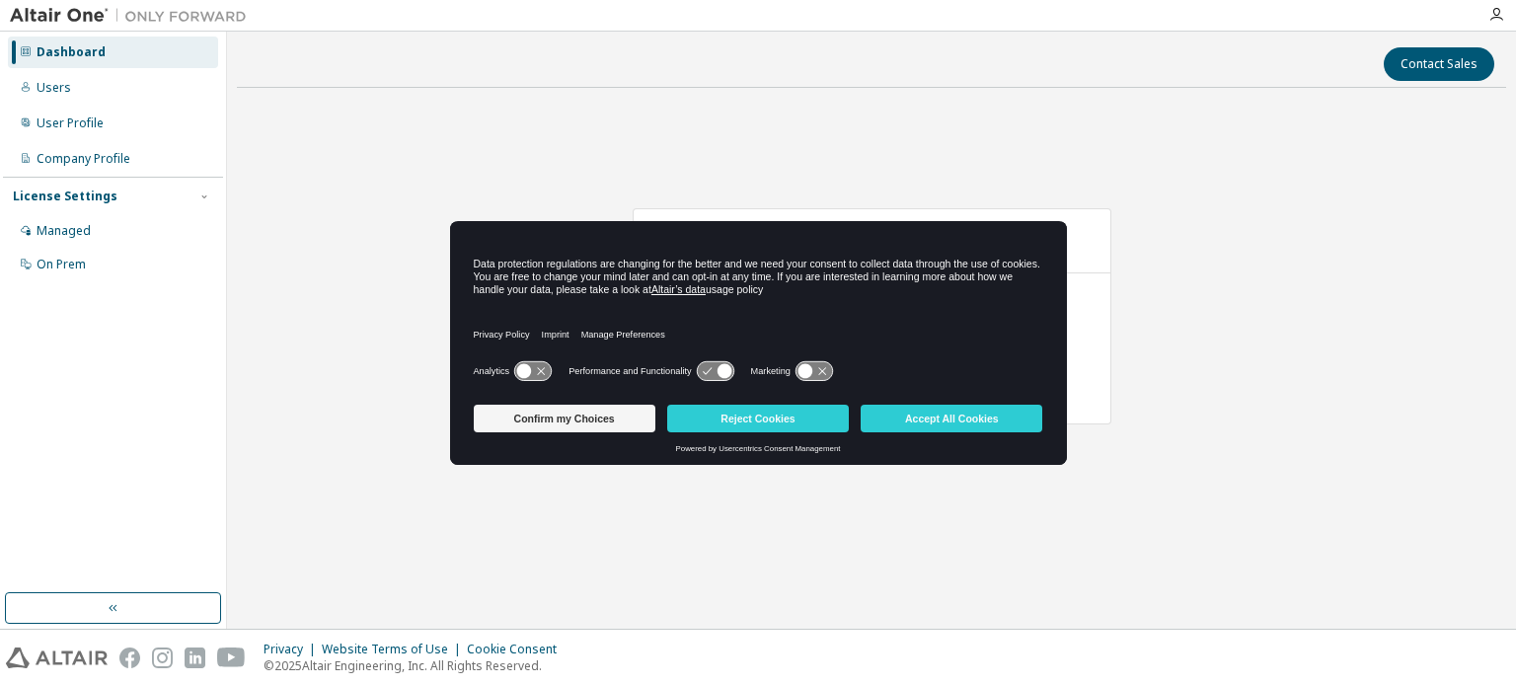  I want to click on span: AU Enterprise Suite, so click(712, 229).